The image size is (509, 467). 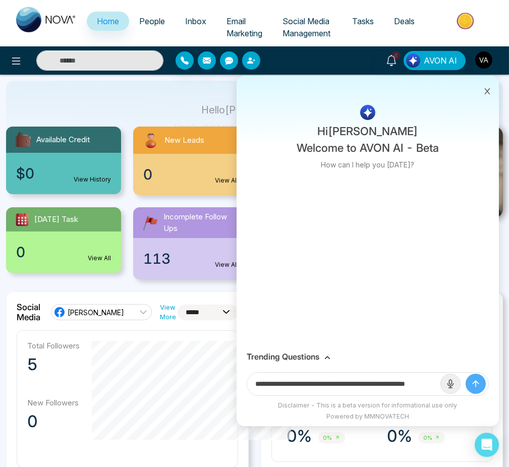 What do you see at coordinates (53, 402) in the screenshot?
I see `p: New Followers` at bounding box center [53, 402].